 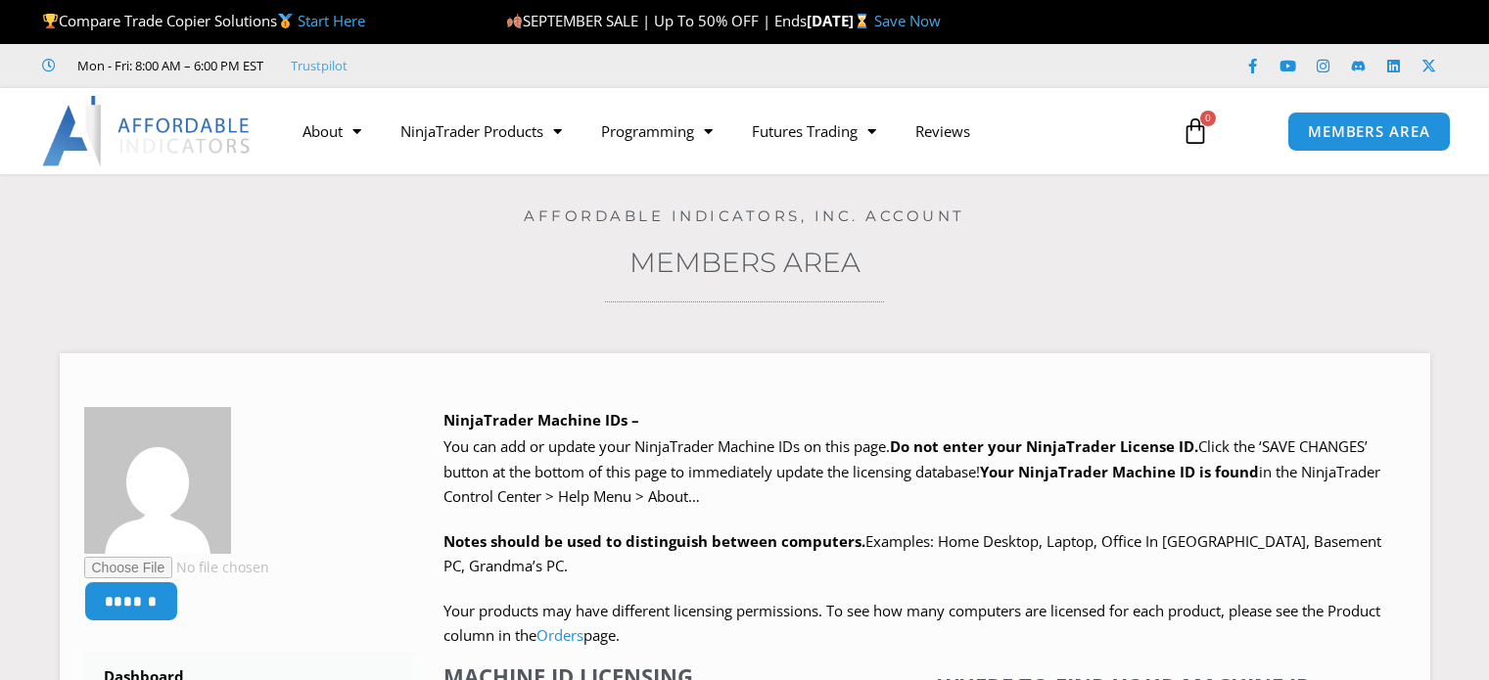 I want to click on span: MEMBERS AREA, so click(x=1368, y=131).